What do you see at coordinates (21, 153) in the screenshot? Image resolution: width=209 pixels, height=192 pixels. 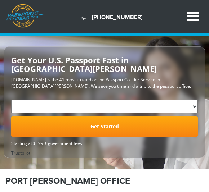 I see `a: Trustpilot` at bounding box center [21, 153].